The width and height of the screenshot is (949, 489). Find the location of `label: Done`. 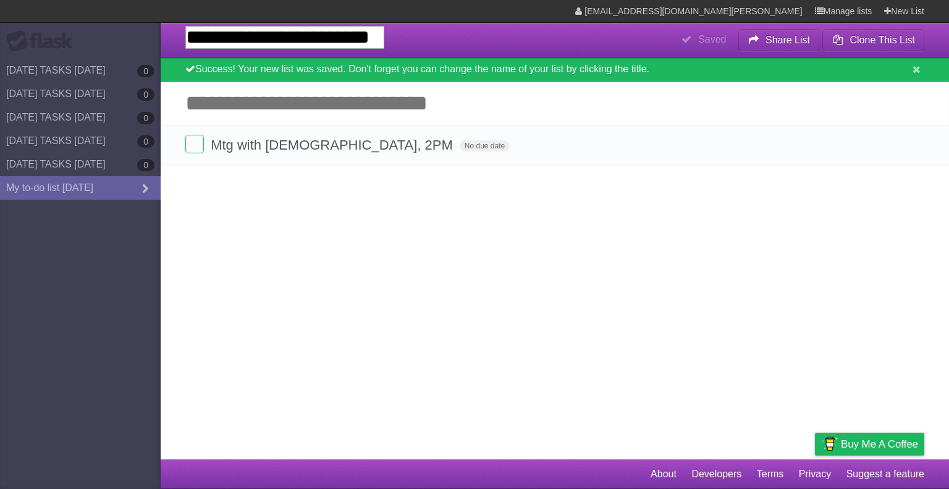

label: Done is located at coordinates (195, 144).